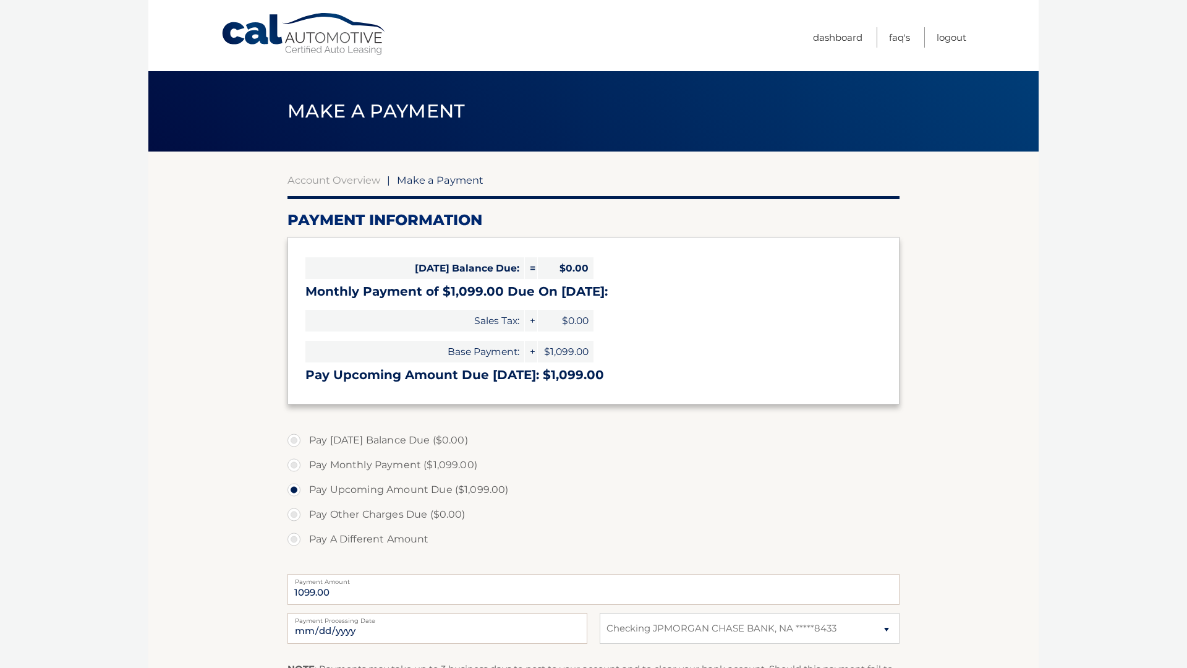 The height and width of the screenshot is (668, 1187). What do you see at coordinates (415, 320) in the screenshot?
I see `span: Sales Tax:` at bounding box center [415, 320].